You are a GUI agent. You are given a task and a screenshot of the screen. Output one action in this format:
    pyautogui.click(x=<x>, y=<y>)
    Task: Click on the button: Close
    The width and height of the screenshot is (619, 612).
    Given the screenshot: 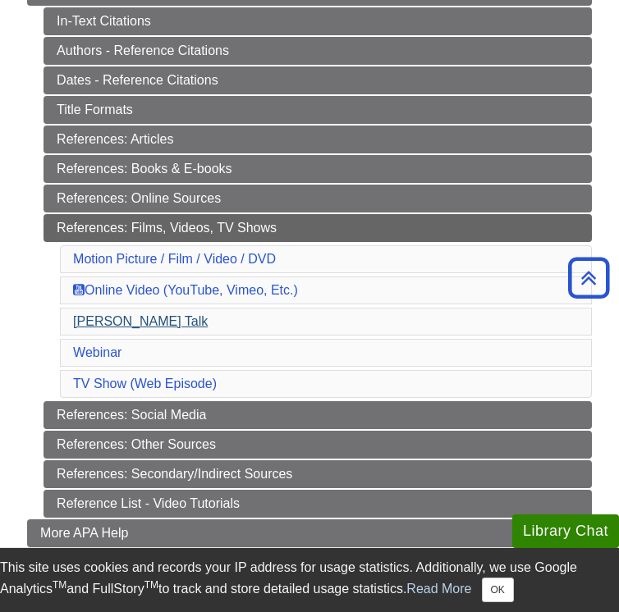 What is the action you would take?
    pyautogui.click(x=497, y=590)
    